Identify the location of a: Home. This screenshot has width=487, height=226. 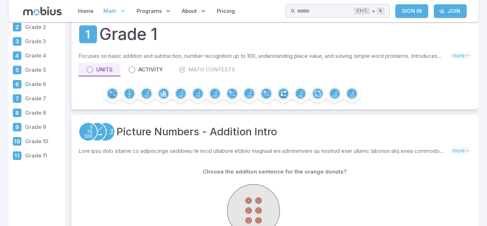
(86, 11).